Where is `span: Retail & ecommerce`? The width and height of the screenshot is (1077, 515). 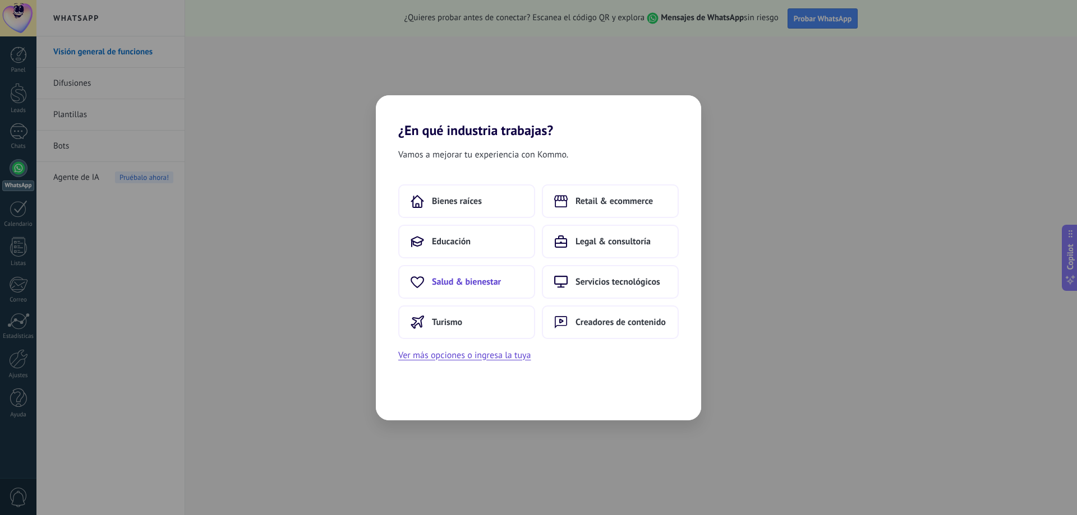 span: Retail & ecommerce is located at coordinates (614, 201).